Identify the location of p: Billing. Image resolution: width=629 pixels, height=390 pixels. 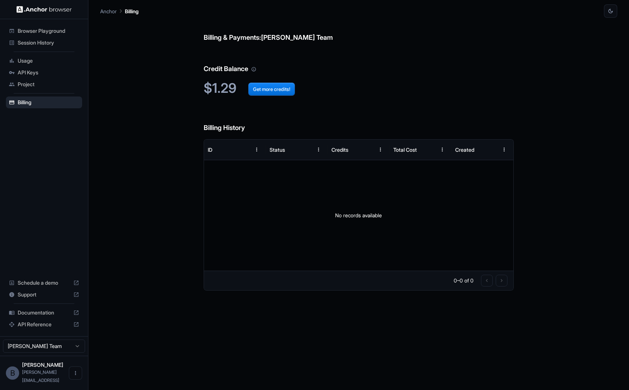
(131, 11).